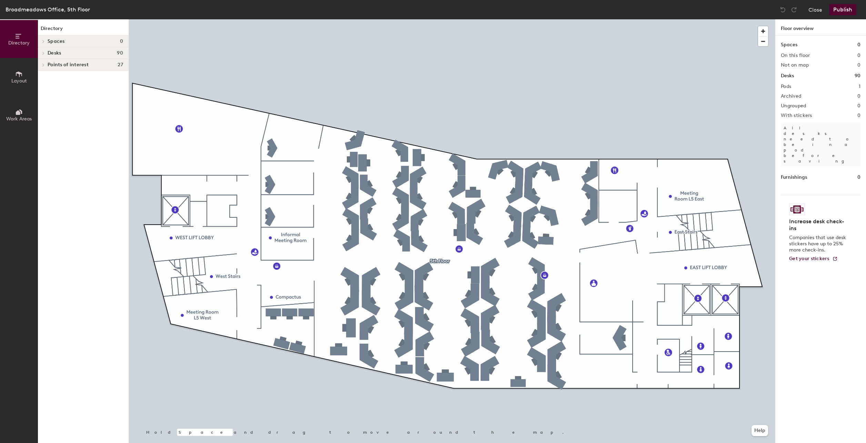  Describe the element at coordinates (56, 41) in the screenshot. I see `span: Spaces` at that location.